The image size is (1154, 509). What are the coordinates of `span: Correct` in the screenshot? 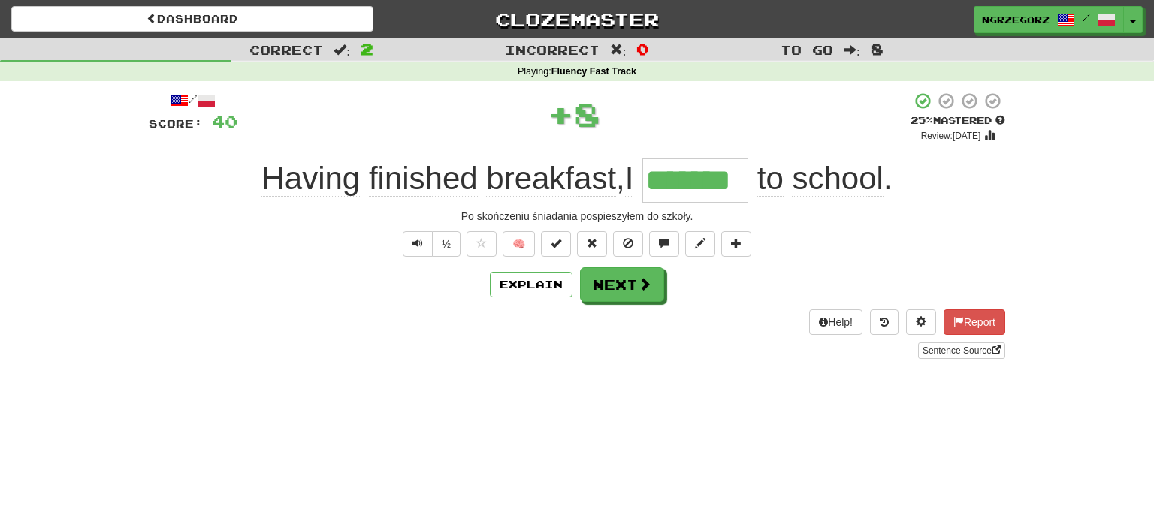 It's located at (286, 50).